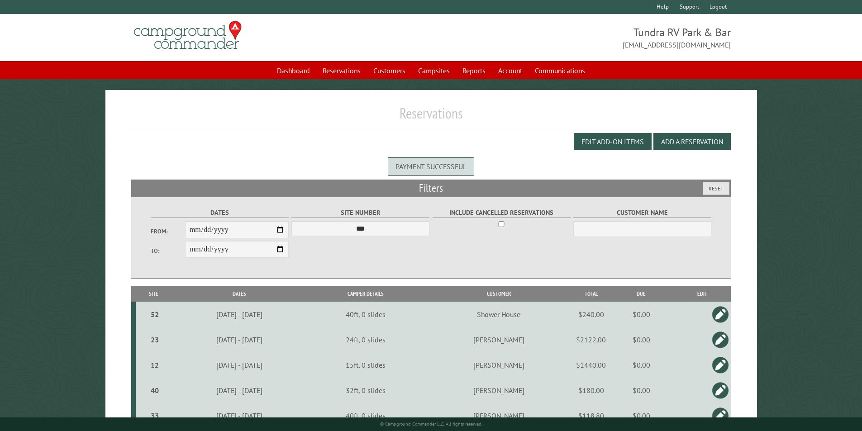  Describe the element at coordinates (155, 314) in the screenshot. I see `div: 52` at that location.